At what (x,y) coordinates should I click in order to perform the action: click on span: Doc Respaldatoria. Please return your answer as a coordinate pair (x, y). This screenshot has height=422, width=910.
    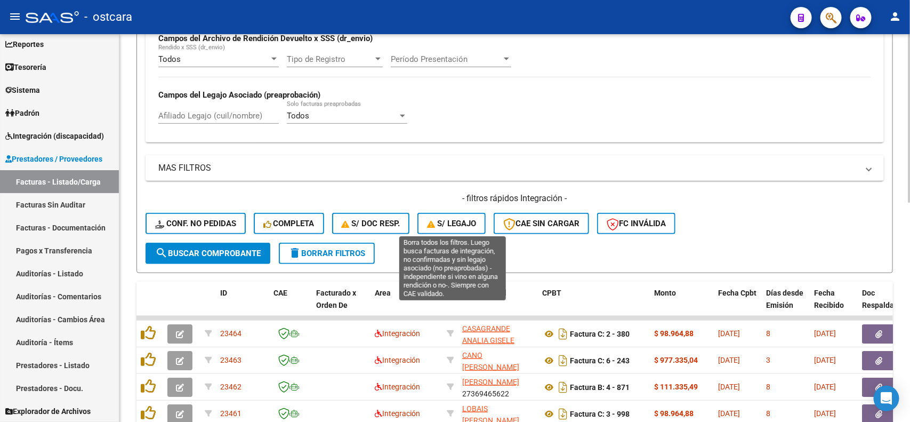
    Looking at the image, I should click on (886, 299).